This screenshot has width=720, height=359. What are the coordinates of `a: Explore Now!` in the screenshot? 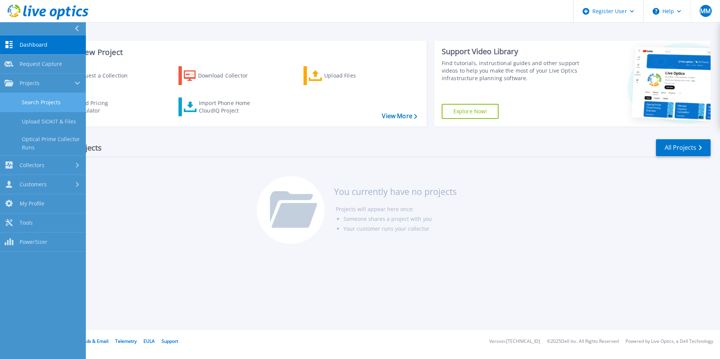 It's located at (470, 111).